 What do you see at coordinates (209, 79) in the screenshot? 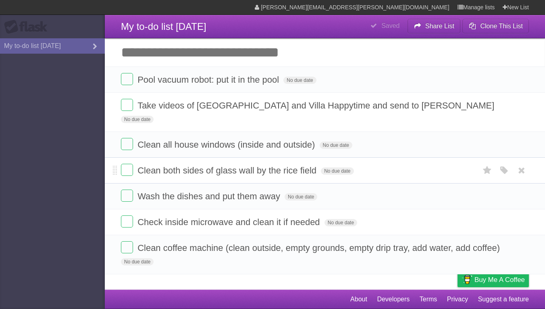
I see `span: Pool vacuum robot: put it in the pool` at bounding box center [209, 79].